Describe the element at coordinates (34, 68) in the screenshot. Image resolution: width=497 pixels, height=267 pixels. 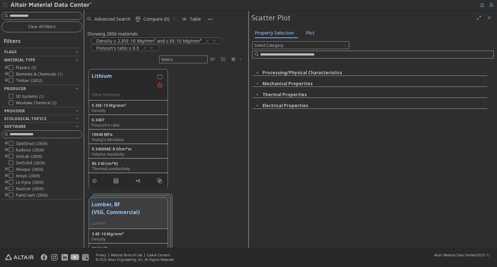
I see `span: ( 3 )` at that location.